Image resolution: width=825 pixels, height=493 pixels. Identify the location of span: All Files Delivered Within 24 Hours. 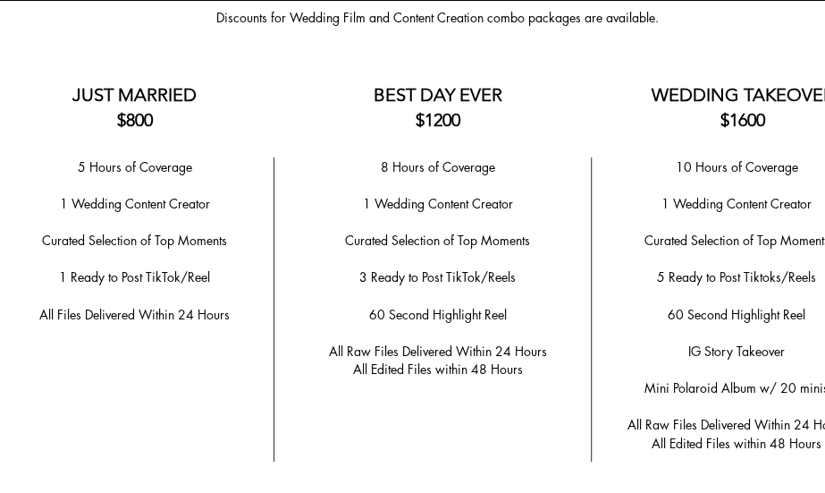
(134, 313).